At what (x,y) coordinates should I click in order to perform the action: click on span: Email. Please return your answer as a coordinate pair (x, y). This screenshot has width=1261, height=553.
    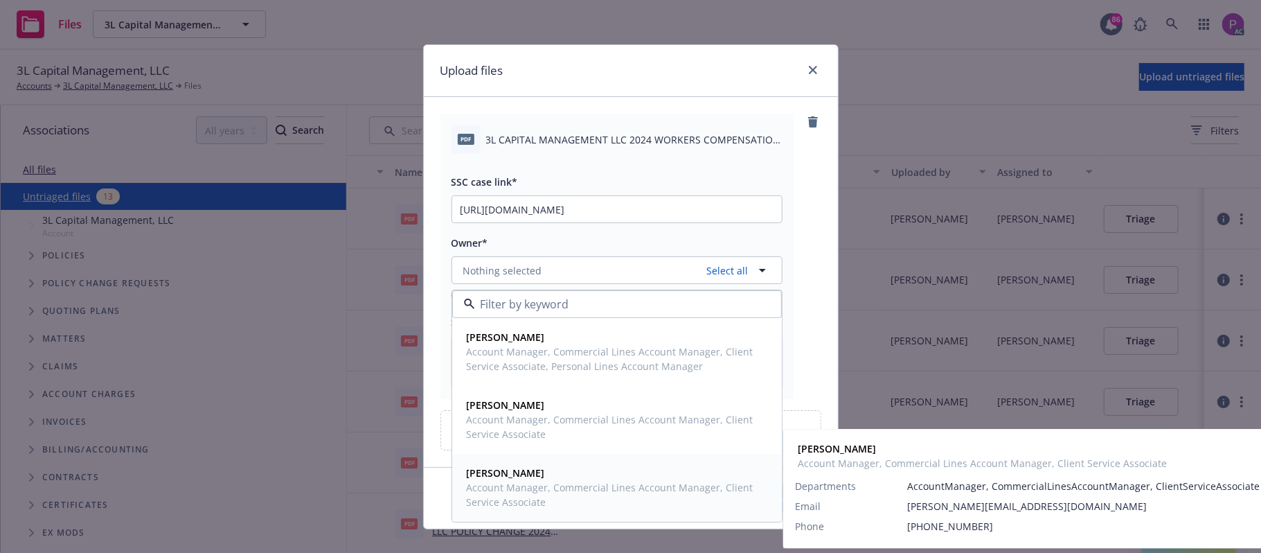
    Looking at the image, I should click on (808, 506).